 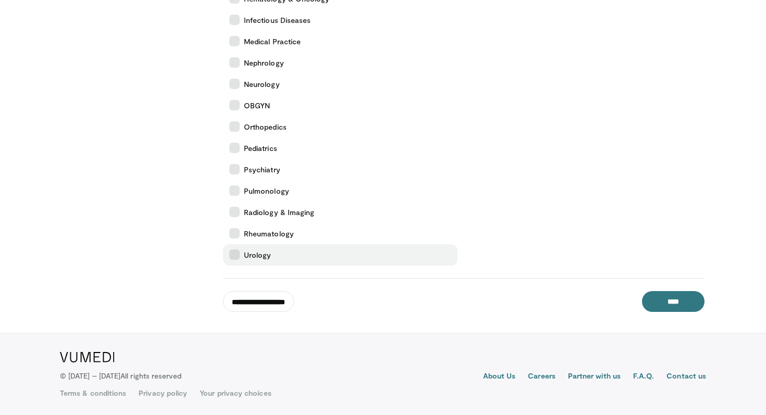 What do you see at coordinates (262, 84) in the screenshot?
I see `span: Neurology` at bounding box center [262, 84].